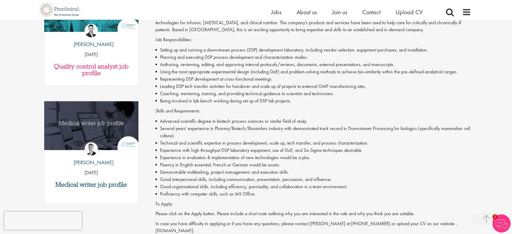  Describe the element at coordinates (91, 70) in the screenshot. I see `a: Quality control analyst job profile` at that location.